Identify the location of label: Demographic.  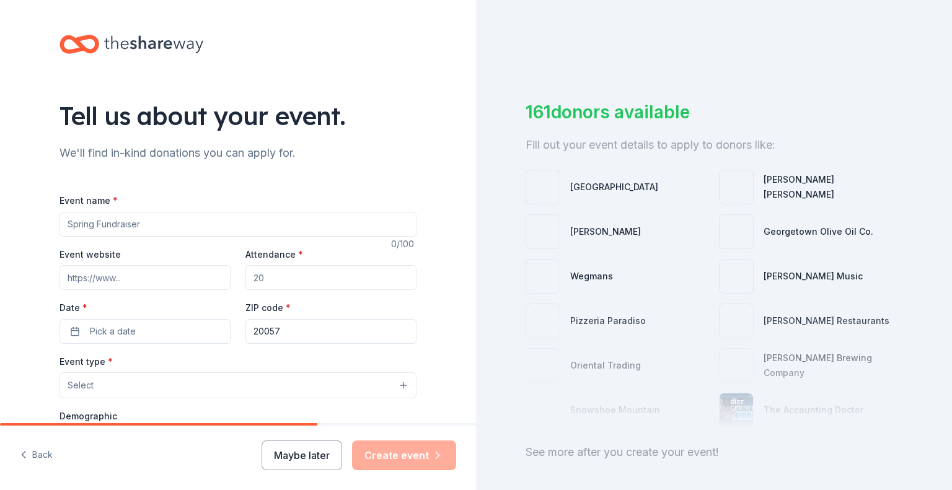
(88, 417).